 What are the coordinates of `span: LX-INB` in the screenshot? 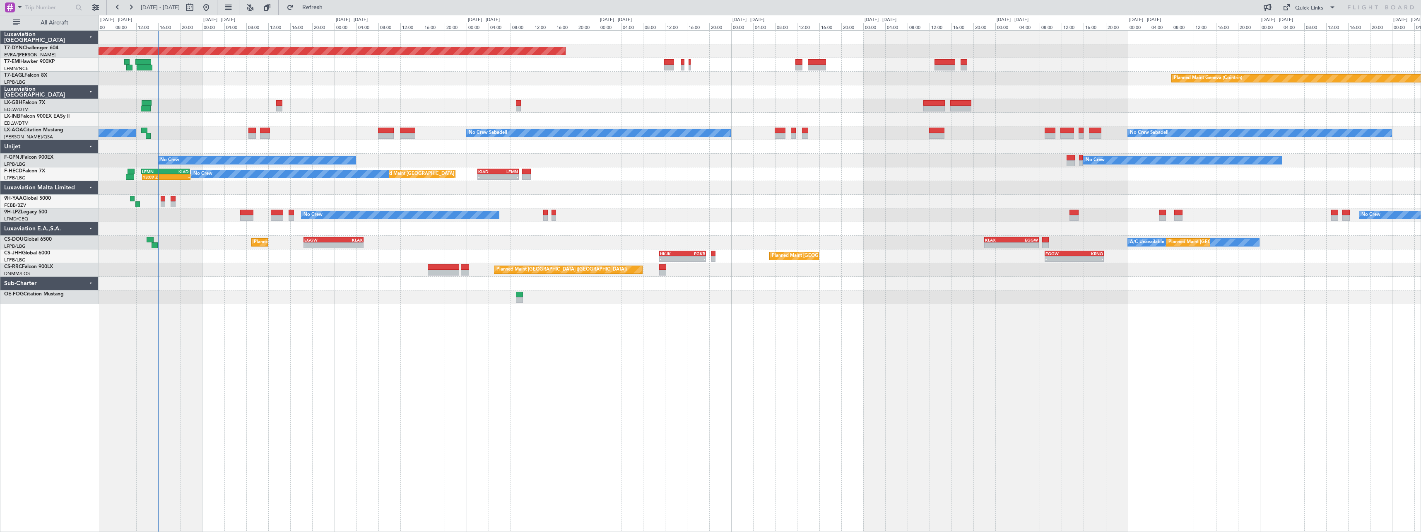 It's located at (12, 116).